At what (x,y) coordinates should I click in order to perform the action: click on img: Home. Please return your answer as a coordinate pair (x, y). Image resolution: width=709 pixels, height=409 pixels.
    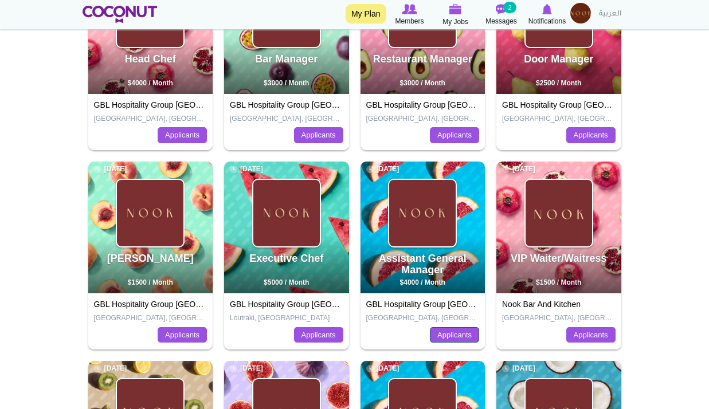
    Looking at the image, I should click on (120, 14).